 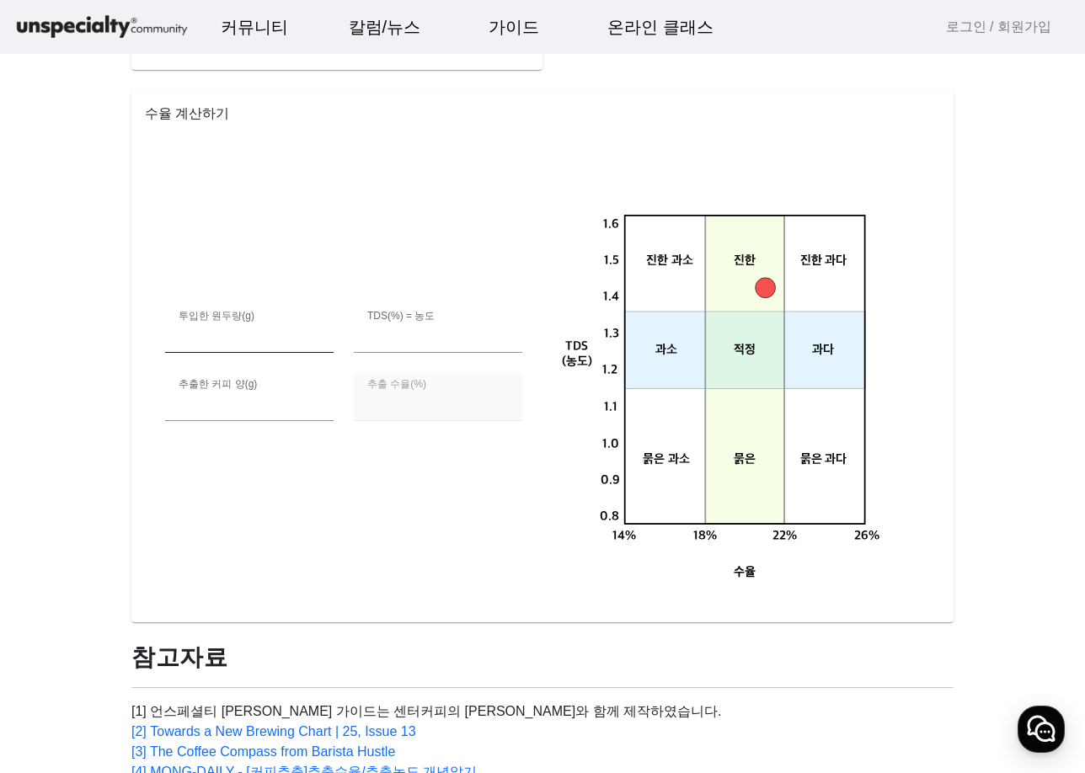 I want to click on a: 커뮤니티, so click(x=254, y=27).